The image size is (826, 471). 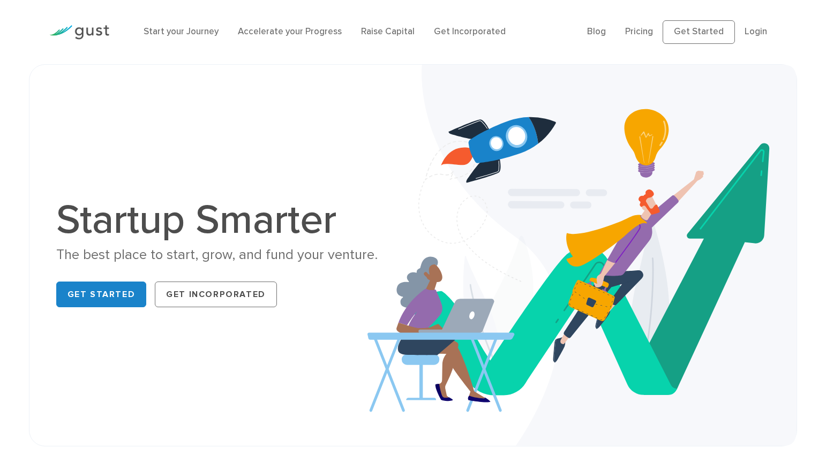 I want to click on h1: Startup Smarter, so click(x=230, y=220).